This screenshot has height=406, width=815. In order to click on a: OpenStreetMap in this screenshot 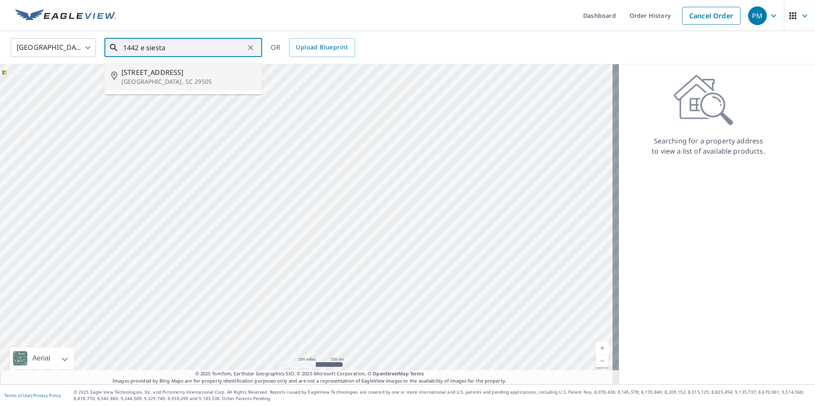, I will do `click(390, 374)`.